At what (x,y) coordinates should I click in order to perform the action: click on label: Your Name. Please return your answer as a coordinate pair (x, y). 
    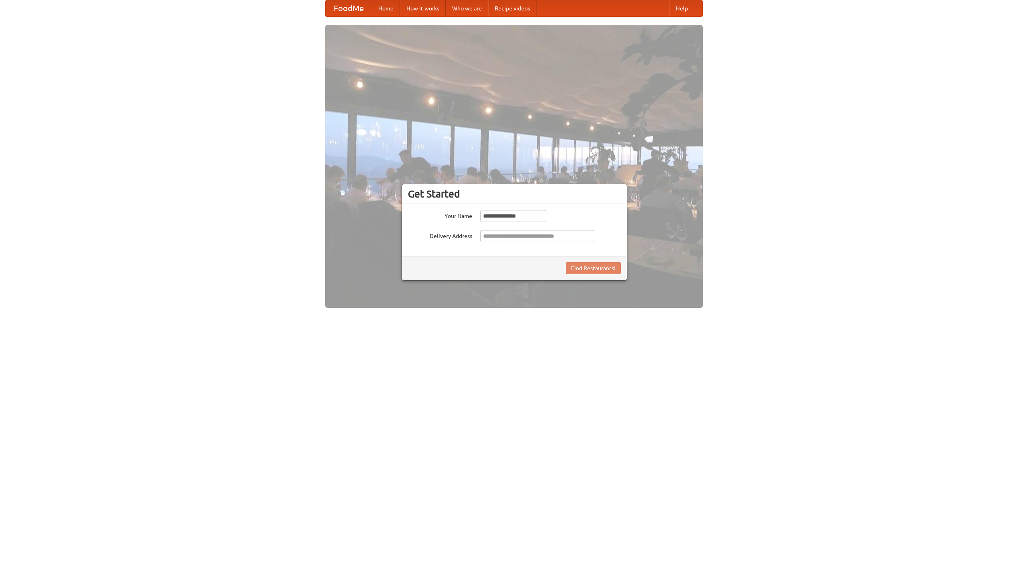
    Looking at the image, I should click on (440, 215).